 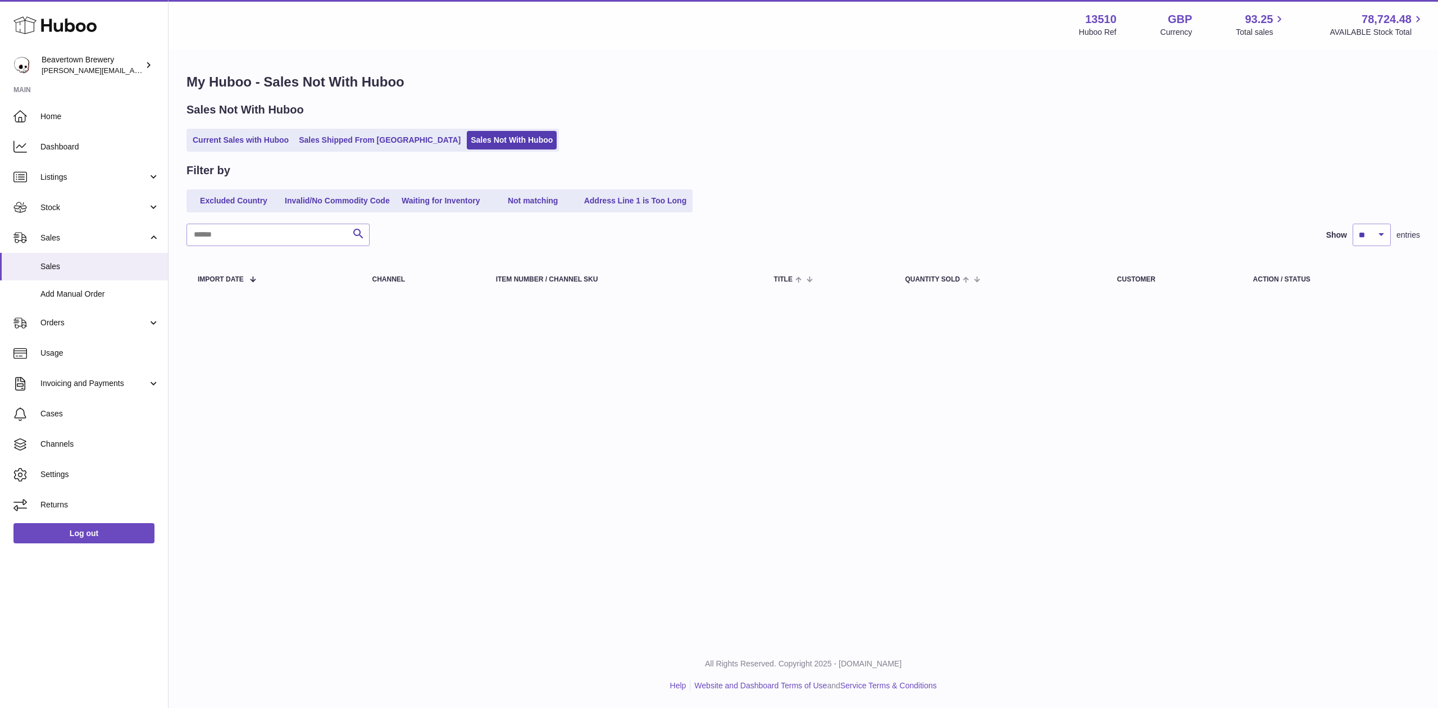 What do you see at coordinates (1098, 32) in the screenshot?
I see `div: Huboo Ref` at bounding box center [1098, 32].